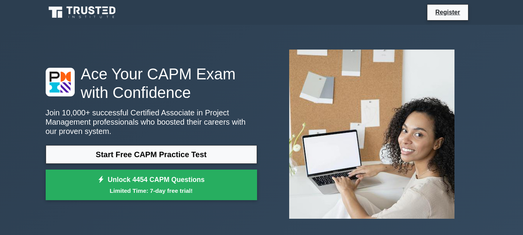 The image size is (523, 235). I want to click on small: Limited Time: 7-day free trial!, so click(152, 191).